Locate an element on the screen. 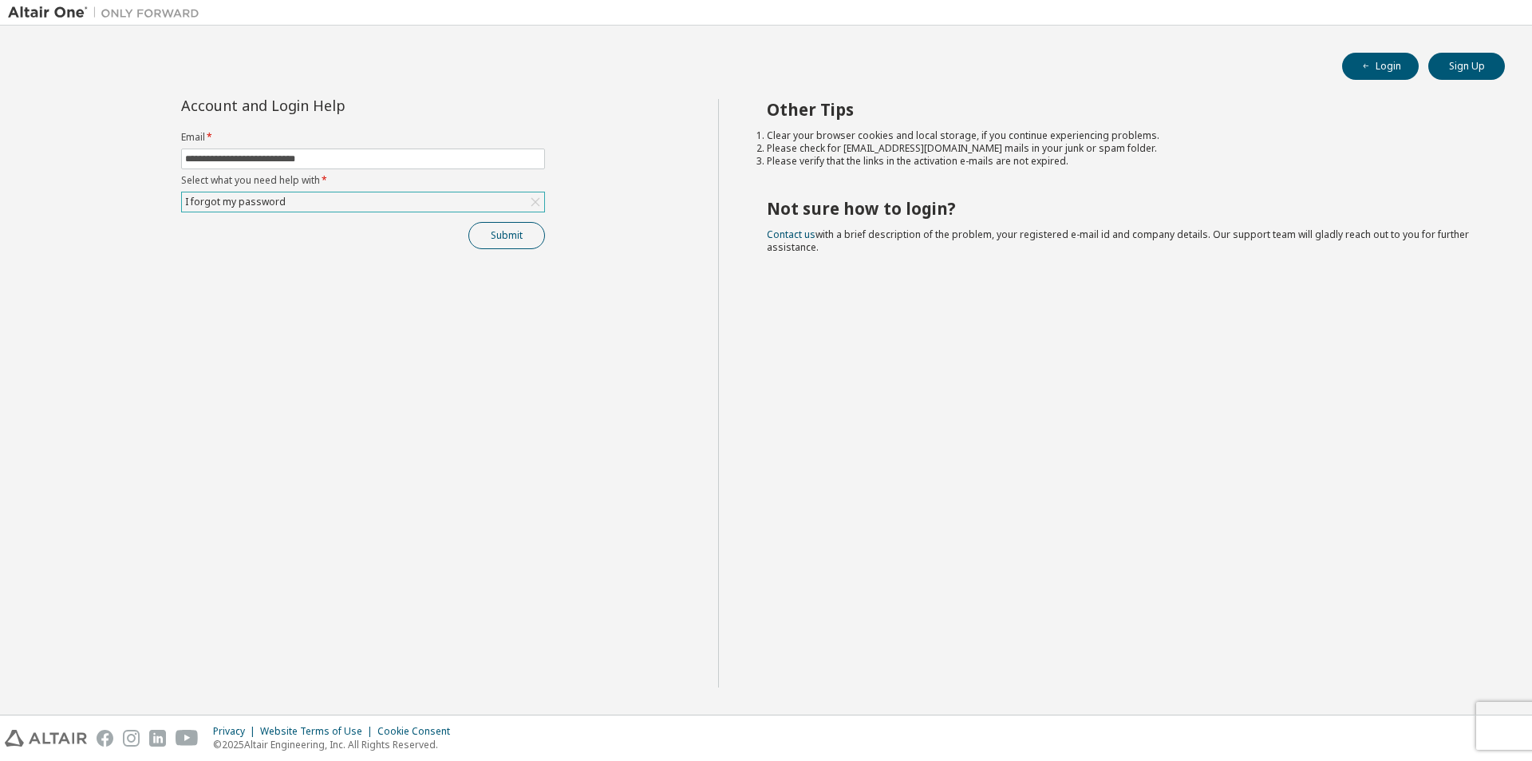 Image resolution: width=1532 pixels, height=761 pixels. div: Website Terms of Use is located at coordinates (318, 731).